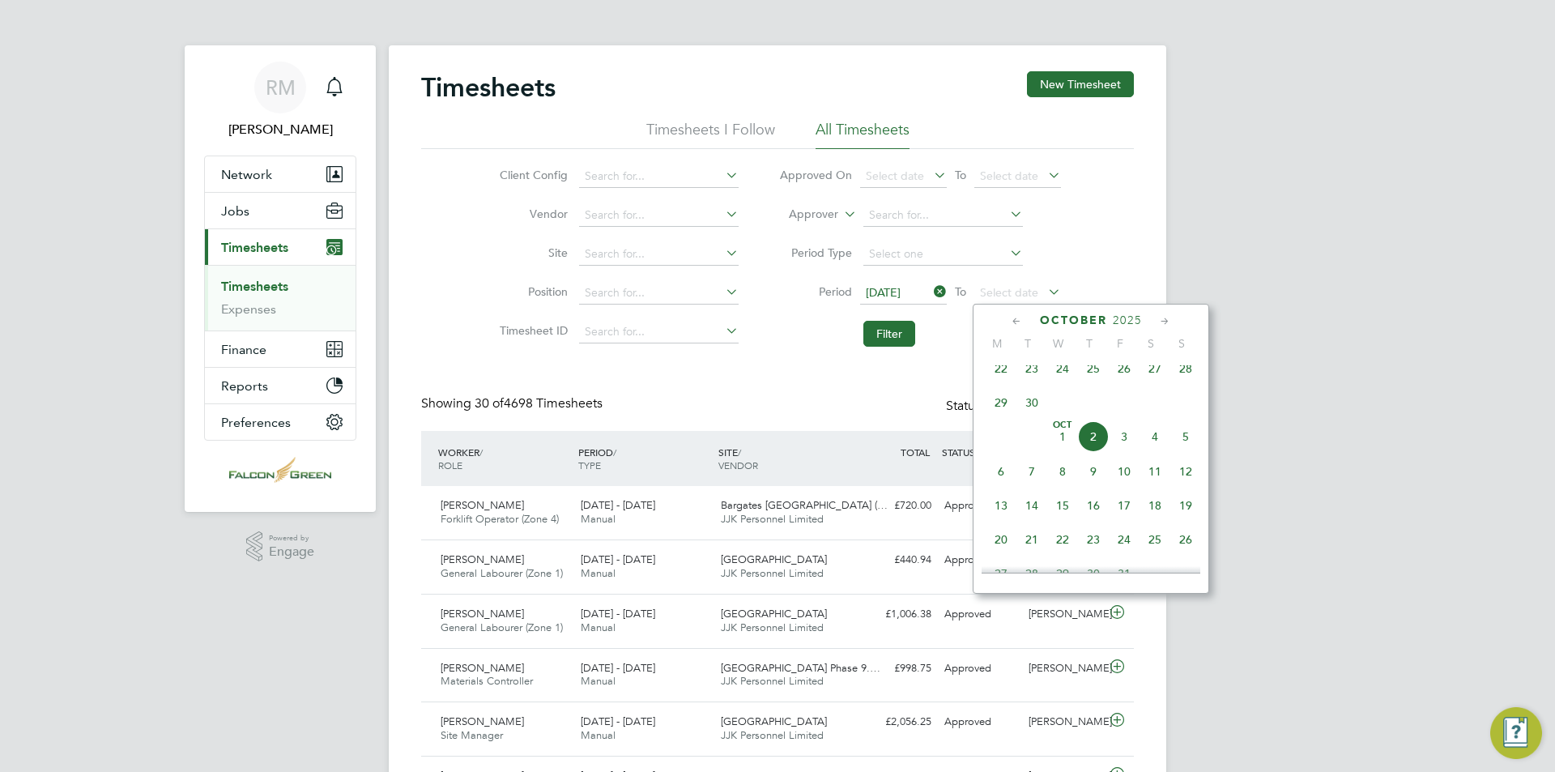  What do you see at coordinates (1094, 506) in the screenshot?
I see `span: 16` at bounding box center [1094, 506].